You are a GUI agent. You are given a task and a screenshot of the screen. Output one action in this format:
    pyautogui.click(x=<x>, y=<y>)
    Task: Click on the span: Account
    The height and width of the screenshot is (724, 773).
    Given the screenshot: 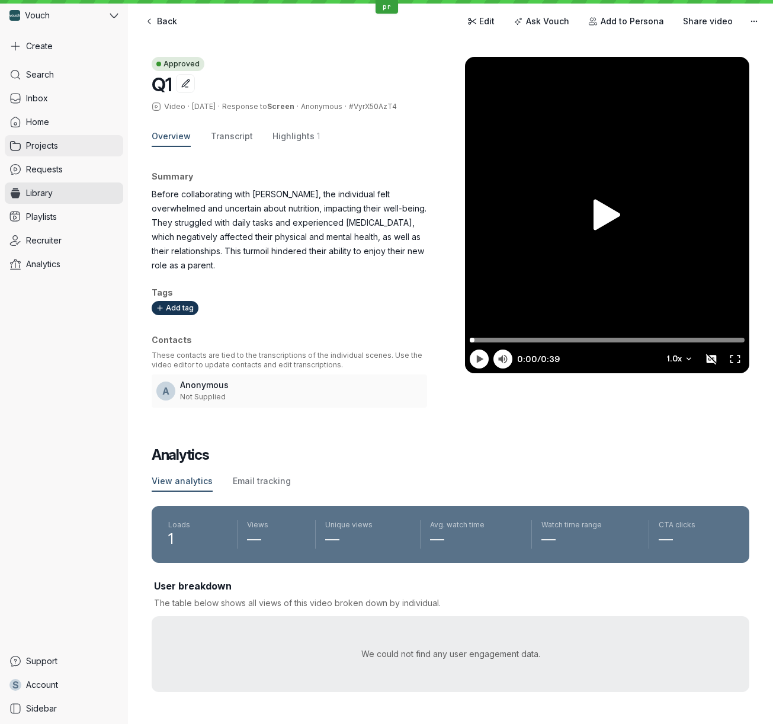 What is the action you would take?
    pyautogui.click(x=42, y=685)
    